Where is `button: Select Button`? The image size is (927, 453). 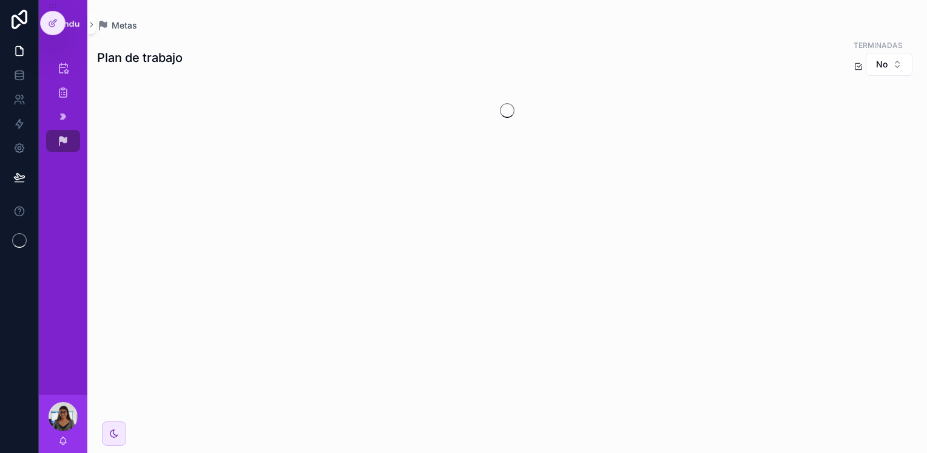 button: Select Button is located at coordinates (889, 64).